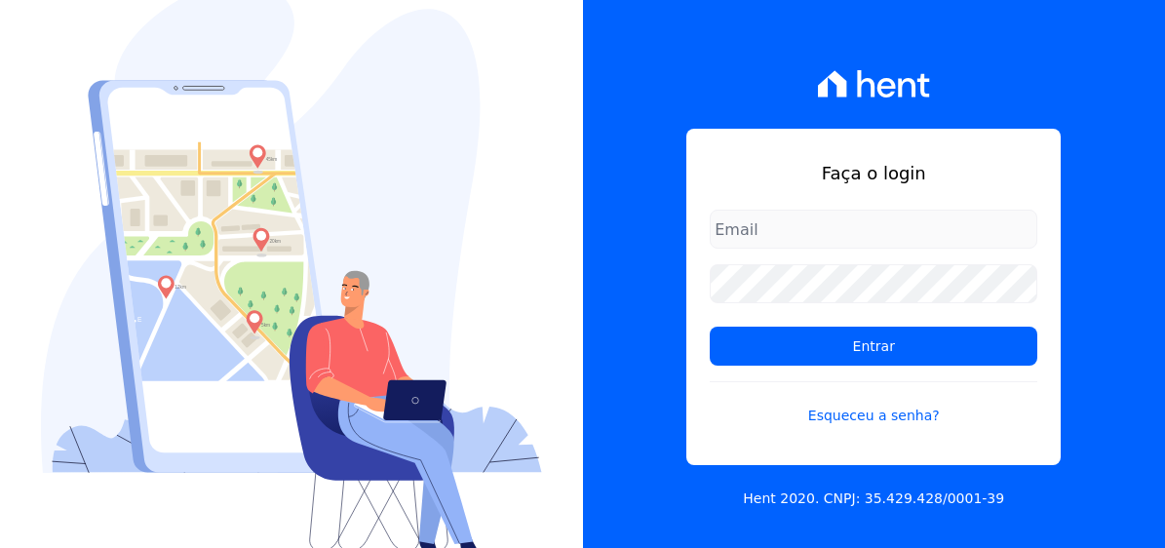  What do you see at coordinates (873, 404) in the screenshot?
I see `a: Esqueceu a senha?` at bounding box center [873, 404].